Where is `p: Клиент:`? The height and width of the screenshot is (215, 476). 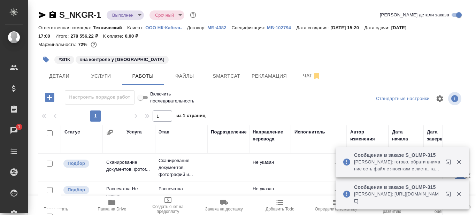 p: Клиент: is located at coordinates (136, 28).